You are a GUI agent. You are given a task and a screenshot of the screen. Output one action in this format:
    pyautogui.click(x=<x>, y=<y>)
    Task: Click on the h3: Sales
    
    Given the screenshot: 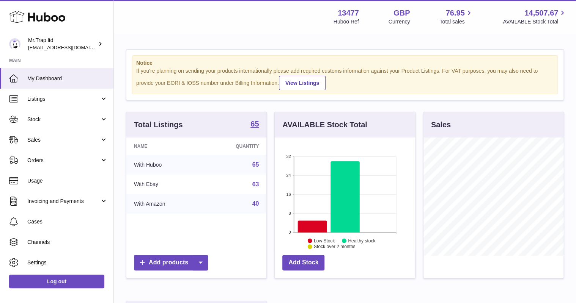 What is the action you would take?
    pyautogui.click(x=441, y=125)
    